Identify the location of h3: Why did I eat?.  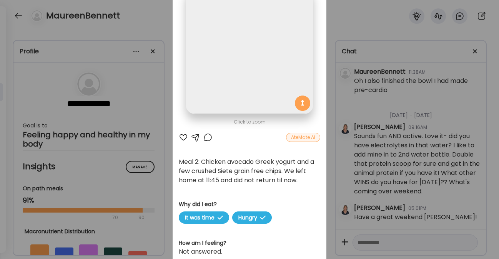
(249, 204).